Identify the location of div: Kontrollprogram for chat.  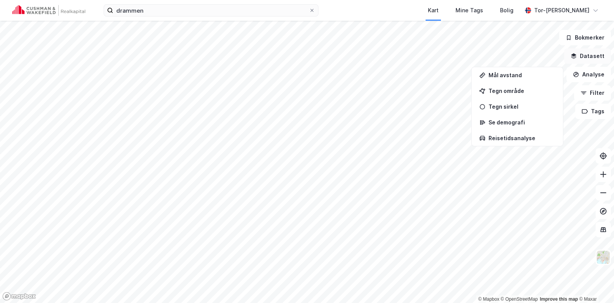
(595, 284).